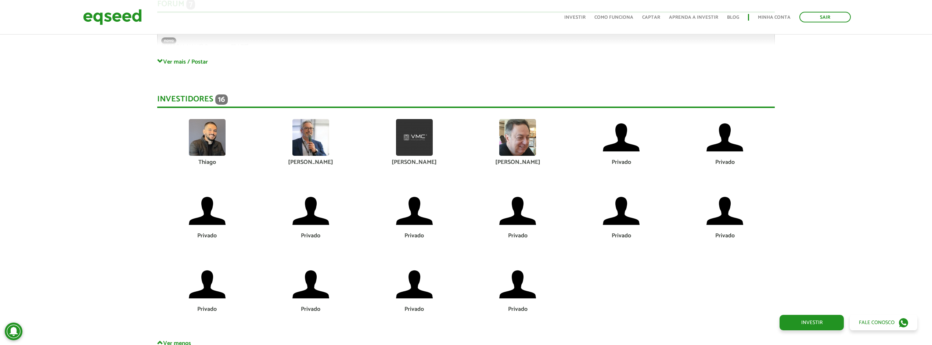 The width and height of the screenshot is (932, 345). Describe the element at coordinates (614, 17) in the screenshot. I see `a: Como funciona` at that location.